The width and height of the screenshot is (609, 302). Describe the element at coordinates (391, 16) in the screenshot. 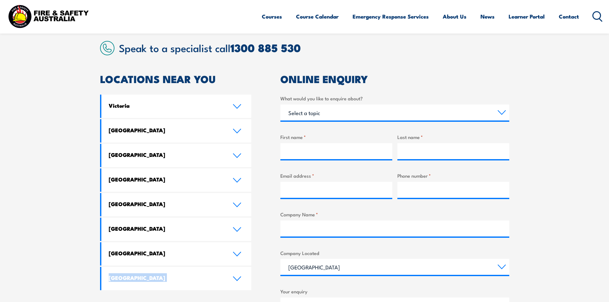

I see `a: Emergency Response Services` at that location.